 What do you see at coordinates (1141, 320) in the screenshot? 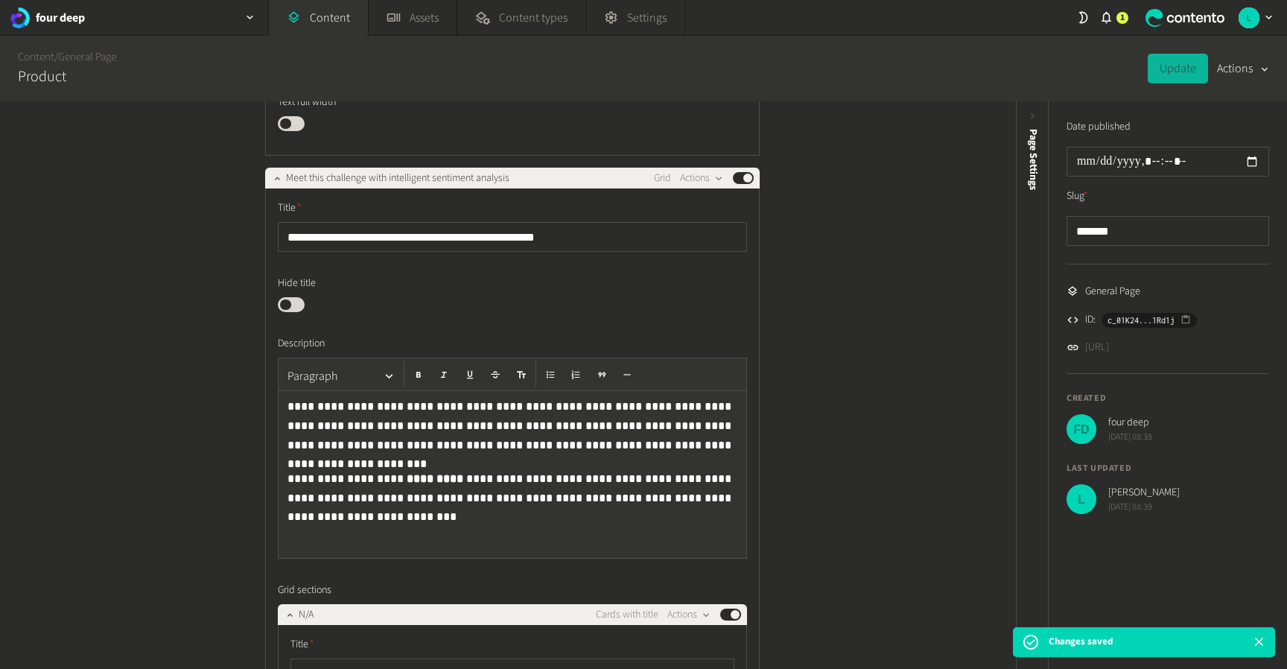
I see `span: c_01K24...1Rd1j` at bounding box center [1141, 320].